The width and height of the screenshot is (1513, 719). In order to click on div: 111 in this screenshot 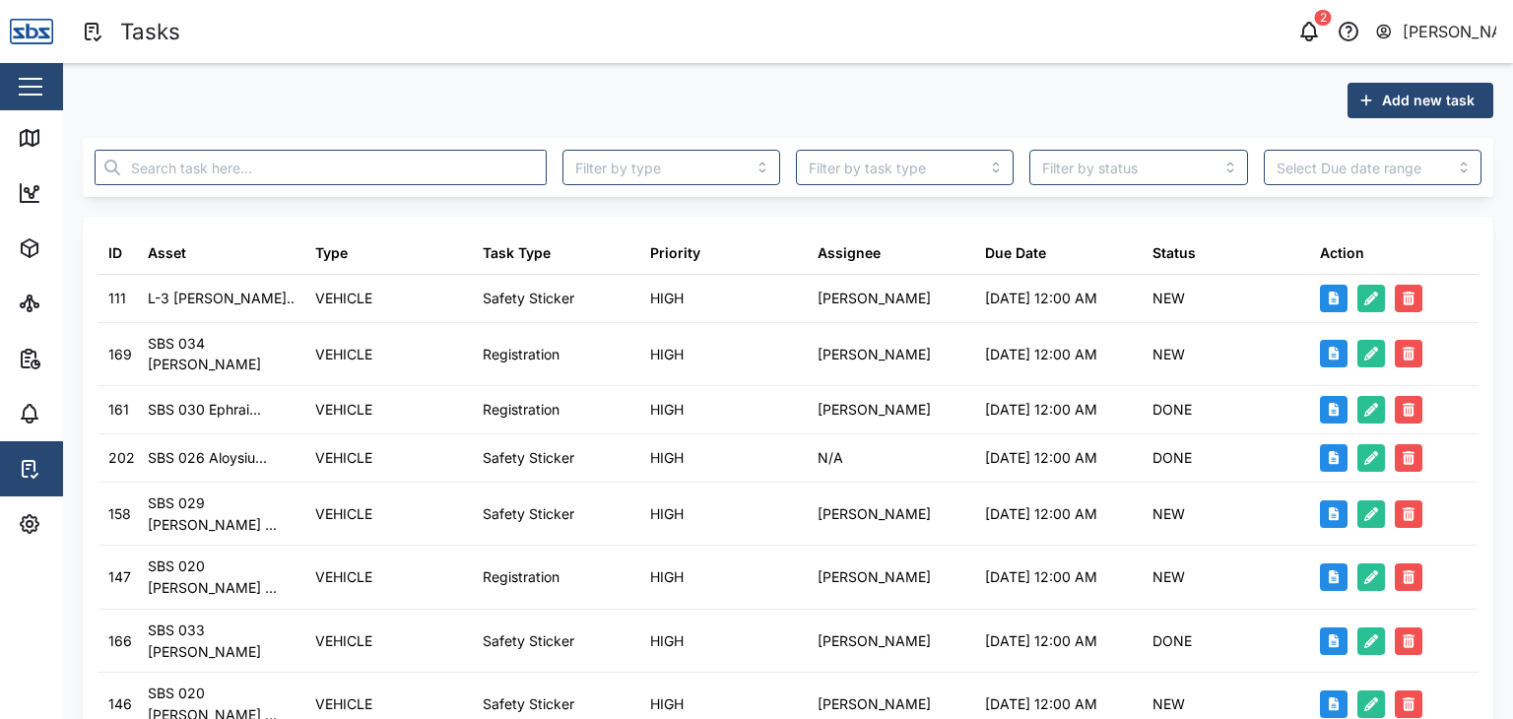, I will do `click(117, 298)`.